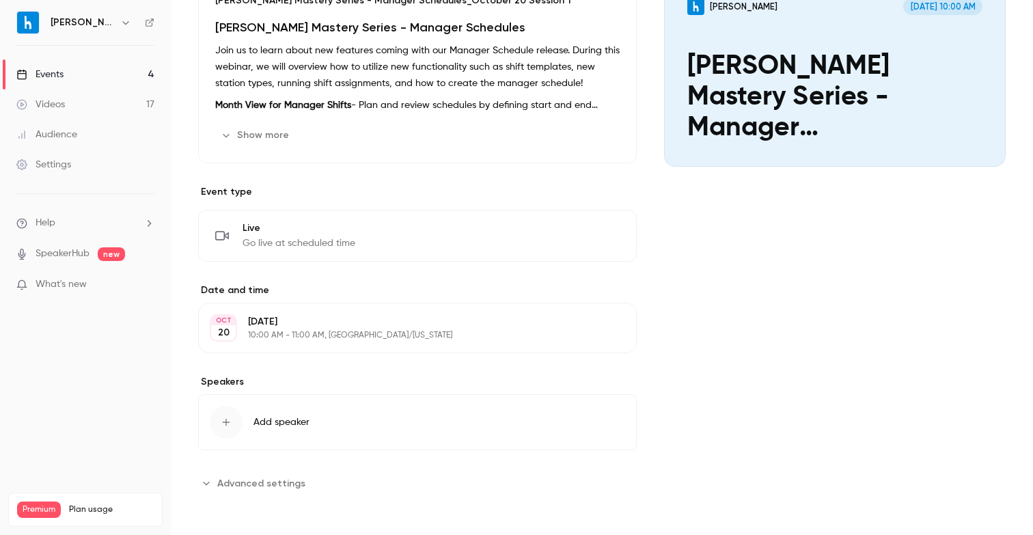 Image resolution: width=1033 pixels, height=535 pixels. Describe the element at coordinates (299, 243) in the screenshot. I see `span: Go live at scheduled time` at that location.